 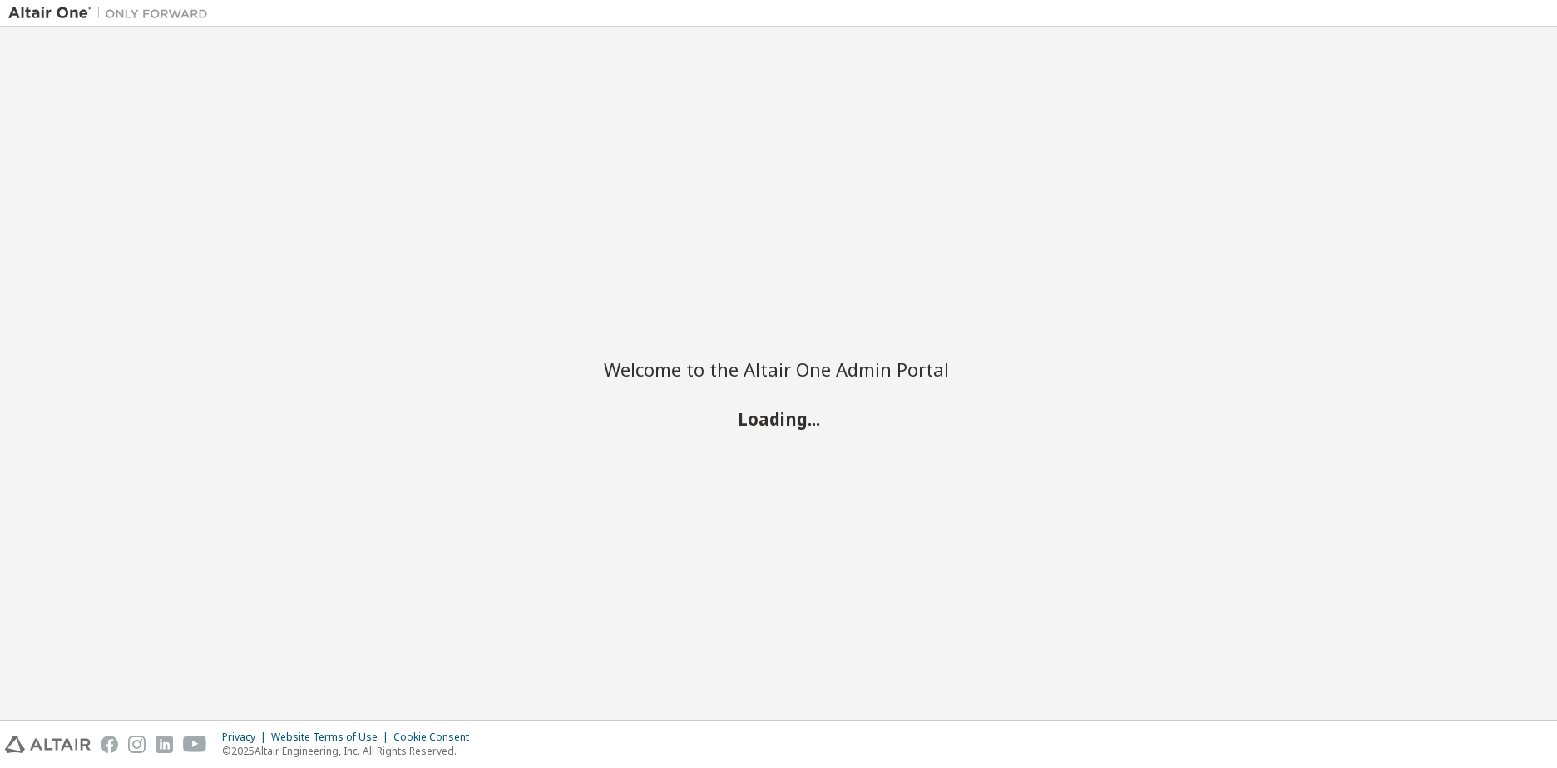 What do you see at coordinates (246, 738) in the screenshot?
I see `div: Privacy` at bounding box center [246, 738].